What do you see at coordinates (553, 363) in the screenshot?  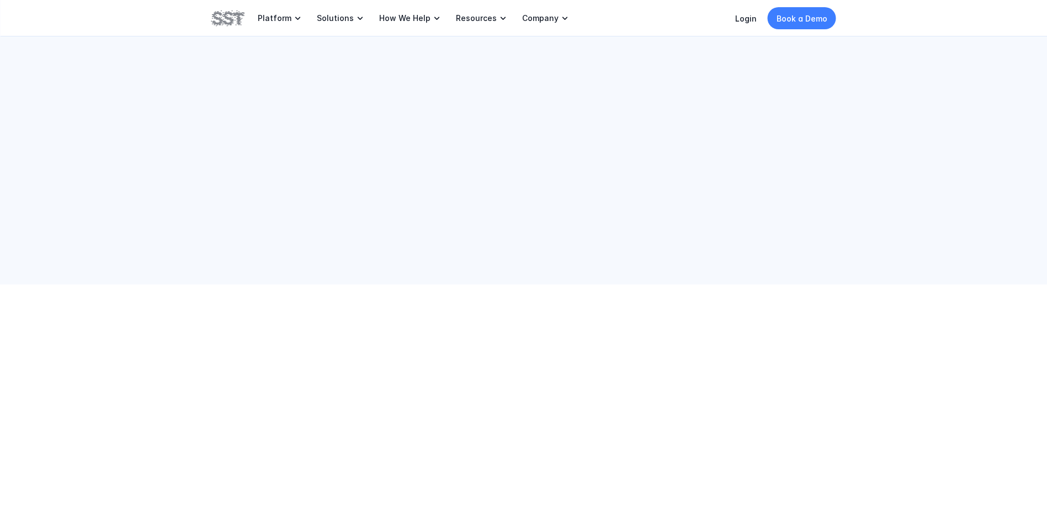 I see `h6: Results` at bounding box center [553, 363].